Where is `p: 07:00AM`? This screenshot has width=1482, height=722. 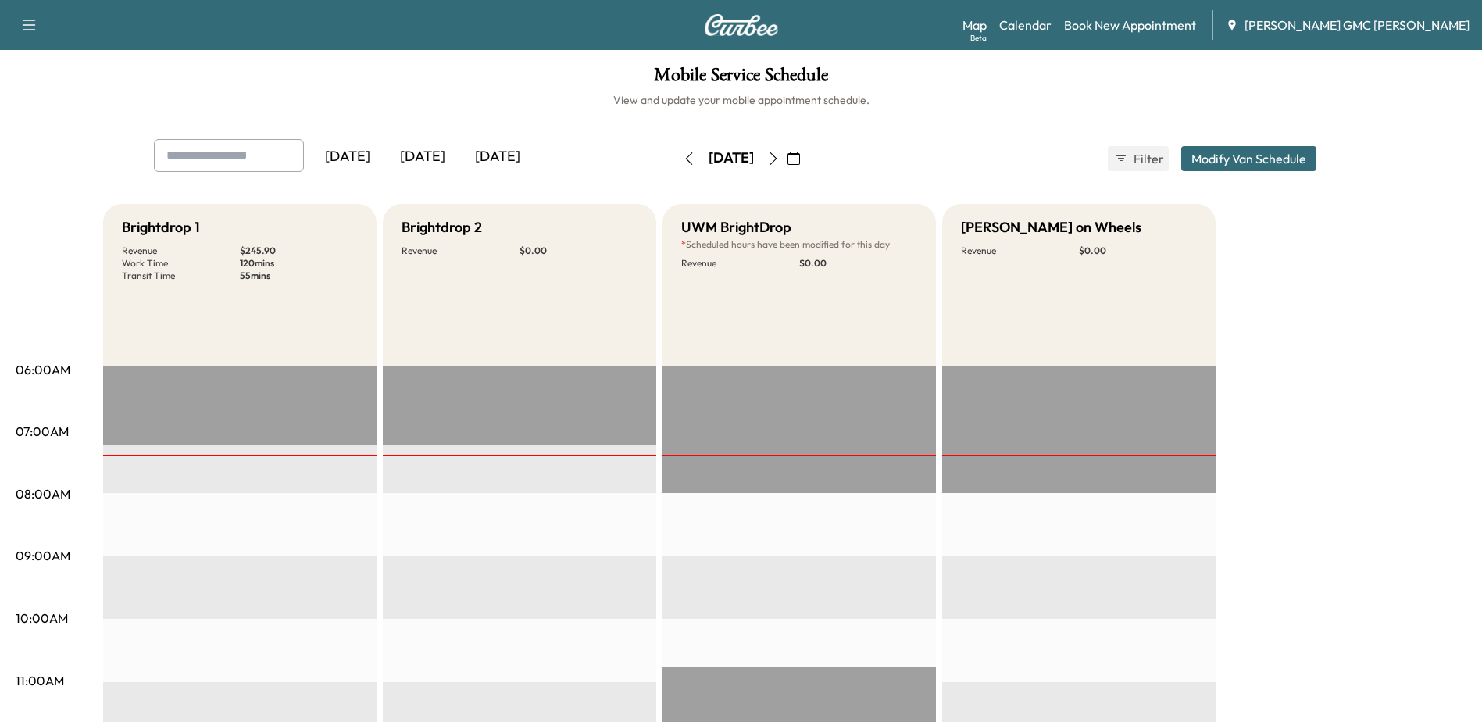
p: 07:00AM is located at coordinates (42, 431).